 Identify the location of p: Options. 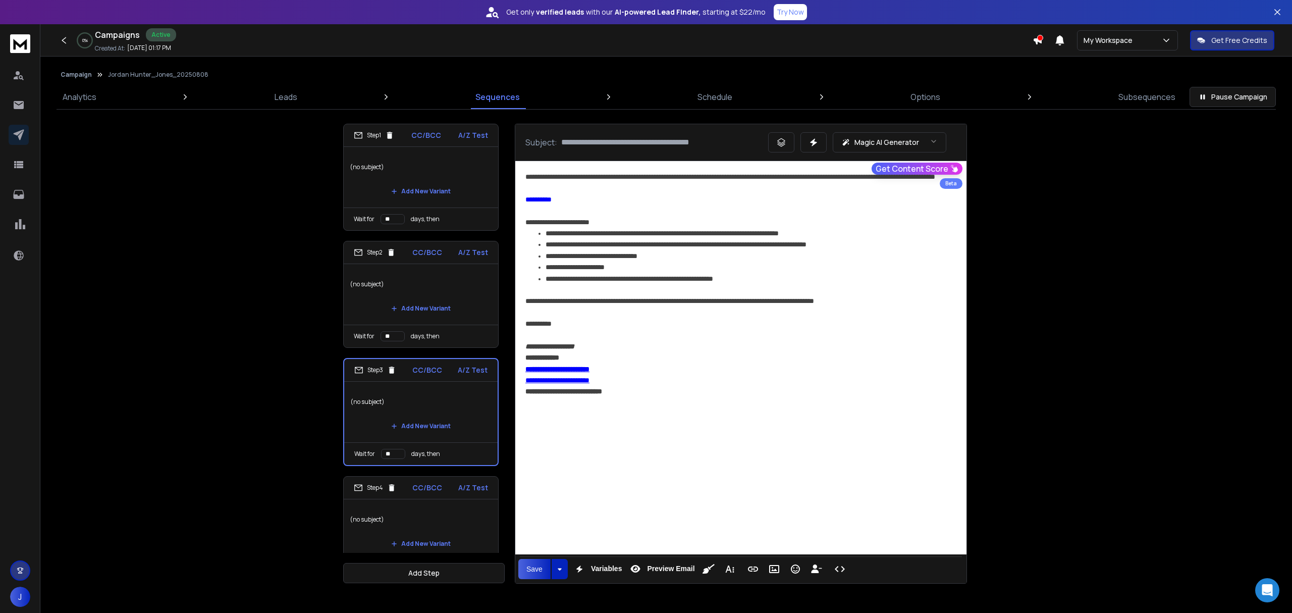
(925, 97).